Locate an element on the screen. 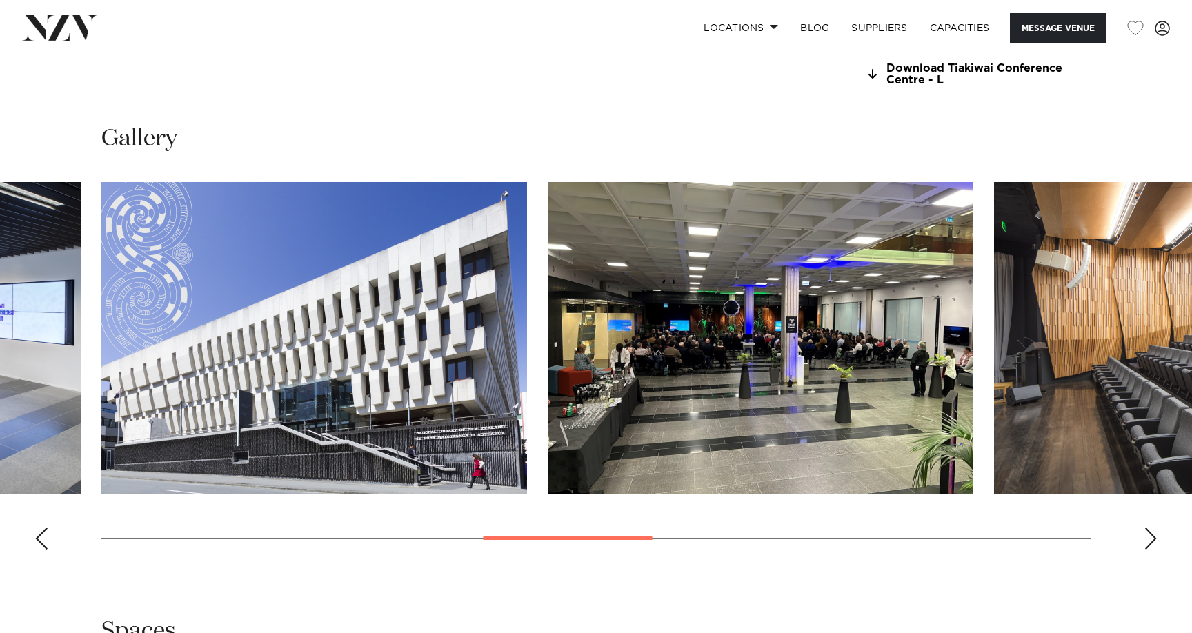 The width and height of the screenshot is (1192, 633). a: BLOG is located at coordinates (815, 28).